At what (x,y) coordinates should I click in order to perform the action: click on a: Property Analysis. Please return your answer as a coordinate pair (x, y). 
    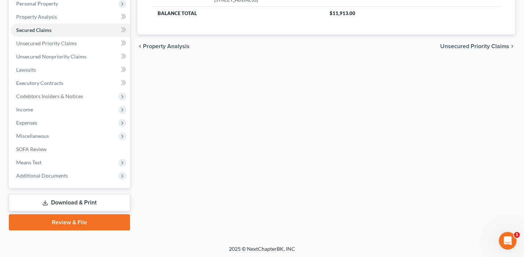
    Looking at the image, I should click on (70, 17).